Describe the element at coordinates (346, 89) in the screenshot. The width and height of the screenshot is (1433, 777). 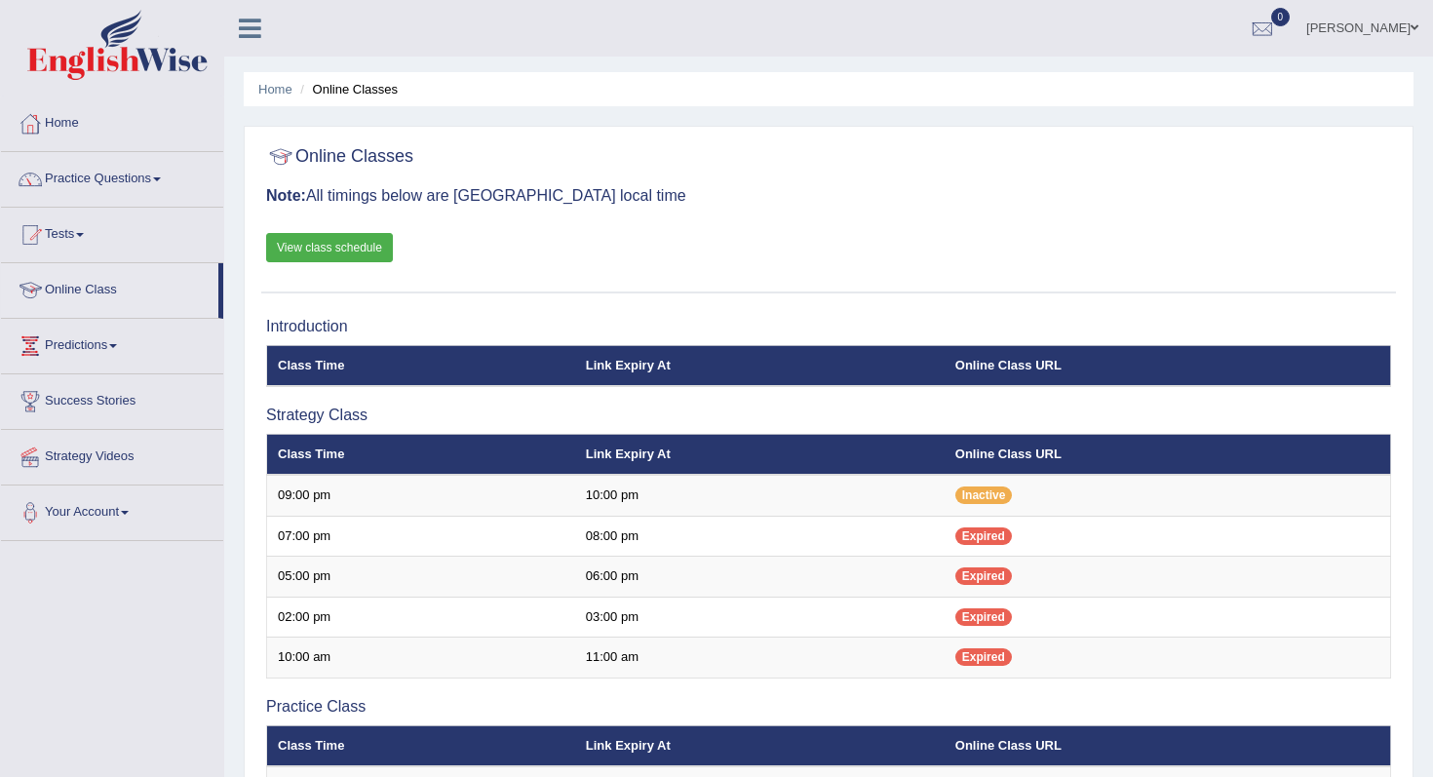
I see `li: Online Classes` at that location.